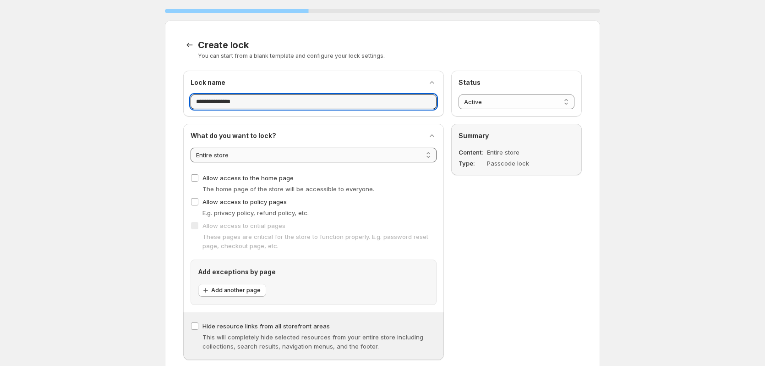 The width and height of the screenshot is (765, 366). What do you see at coordinates (190, 45) in the screenshot?
I see `button: Back to templates` at bounding box center [190, 45].